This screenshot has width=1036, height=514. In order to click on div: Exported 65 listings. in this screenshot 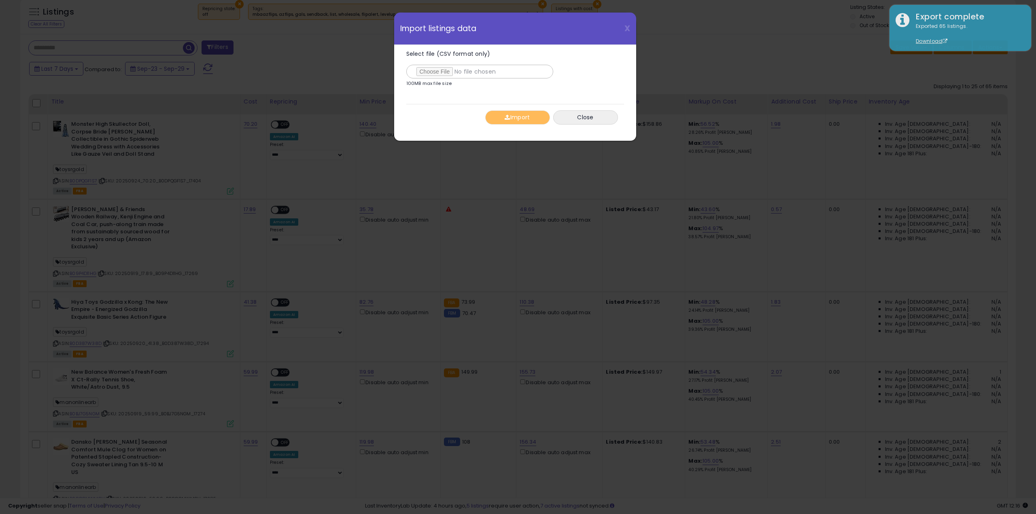, I will do `click(967, 34)`.